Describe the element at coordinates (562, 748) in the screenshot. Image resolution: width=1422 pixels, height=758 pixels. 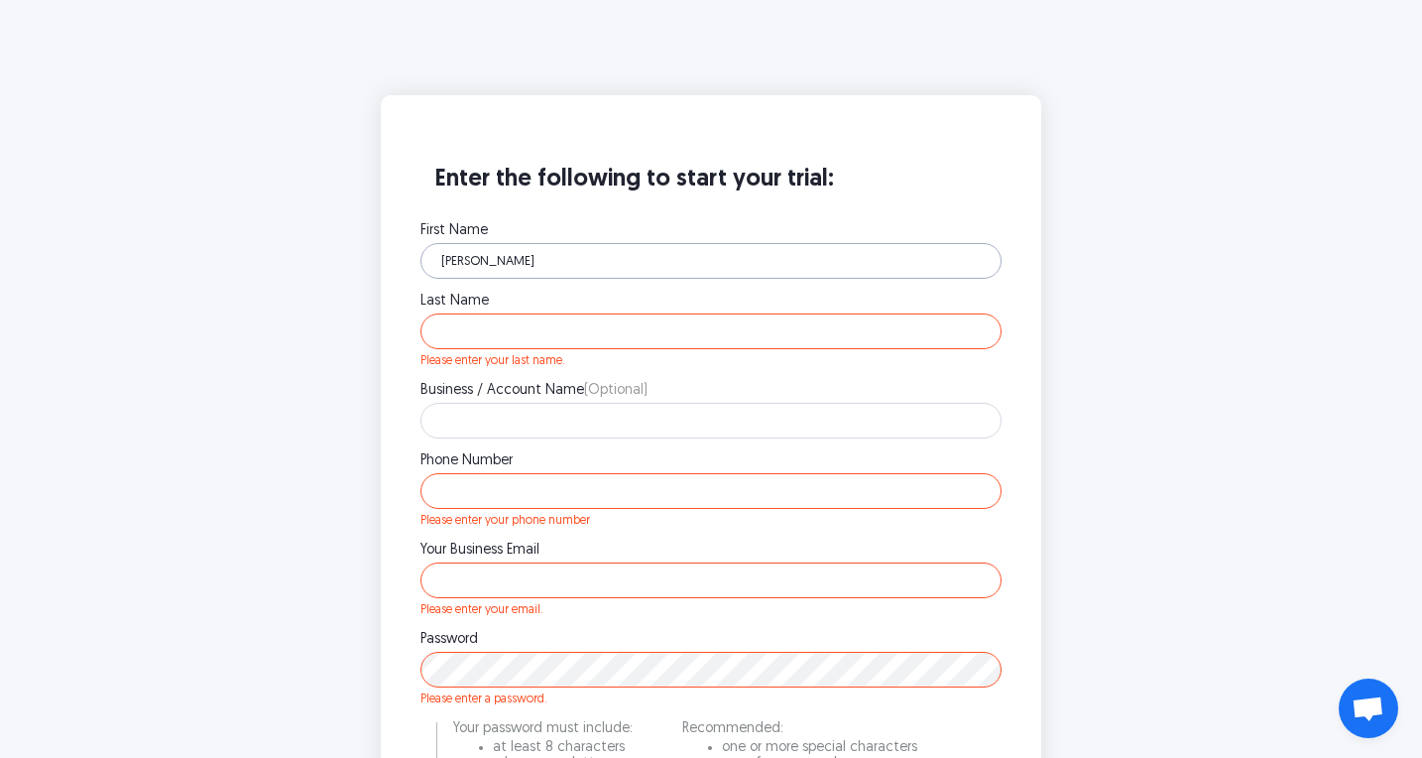
I see `li: at least 8 characters` at that location.